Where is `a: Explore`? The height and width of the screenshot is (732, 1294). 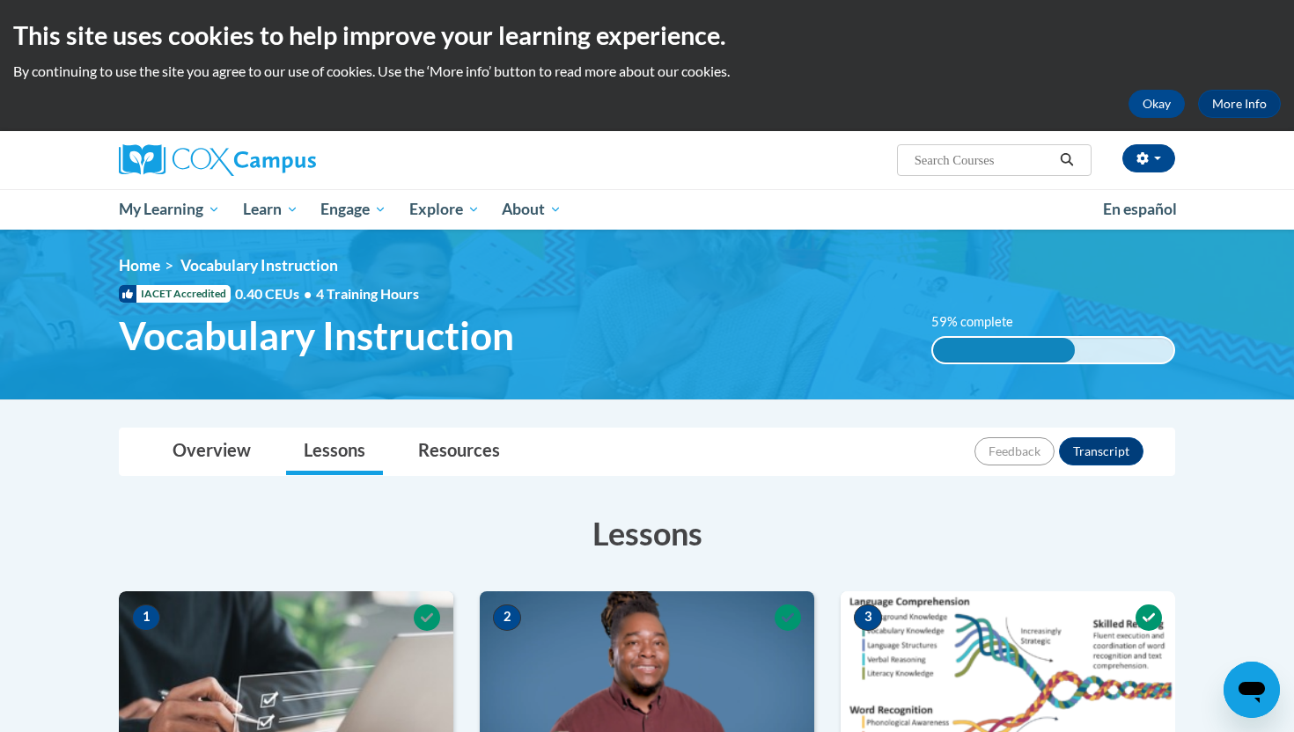 a: Explore is located at coordinates (444, 209).